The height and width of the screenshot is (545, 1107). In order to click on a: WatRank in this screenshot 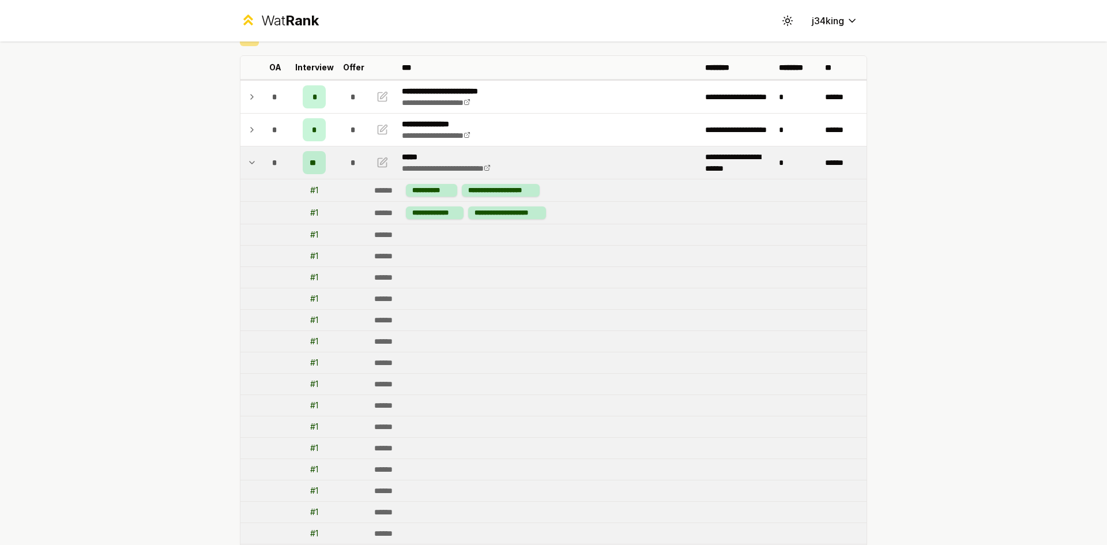, I will do `click(279, 21)`.